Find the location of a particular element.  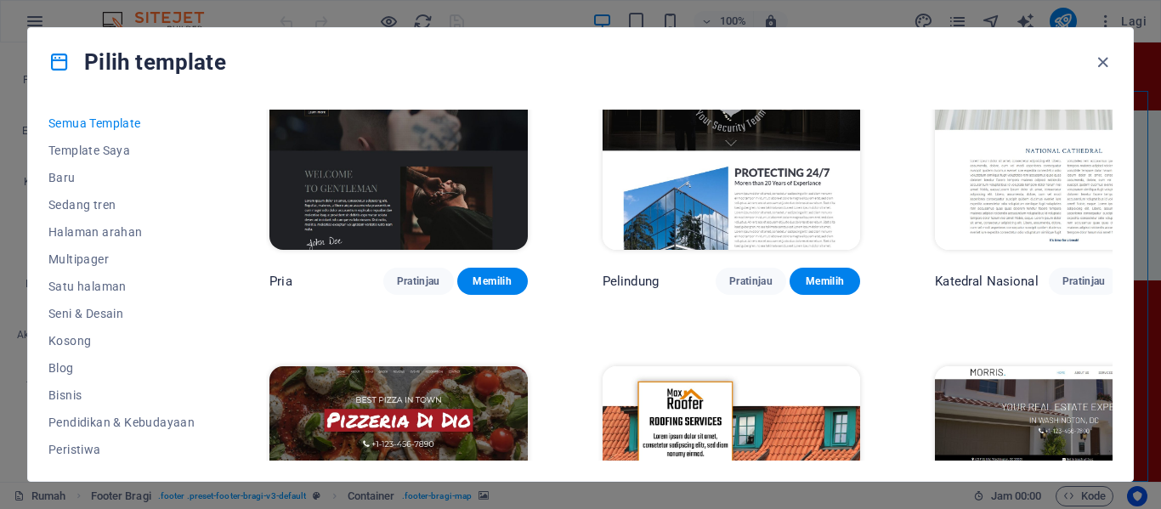

button: Kosong is located at coordinates (122, 341).